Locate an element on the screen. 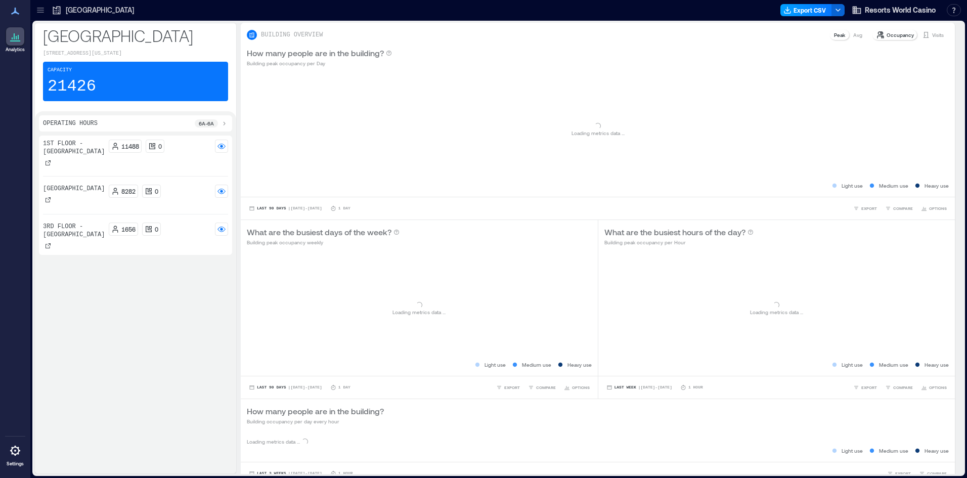 The height and width of the screenshot is (478, 967). p: Capacity is located at coordinates (60, 70).